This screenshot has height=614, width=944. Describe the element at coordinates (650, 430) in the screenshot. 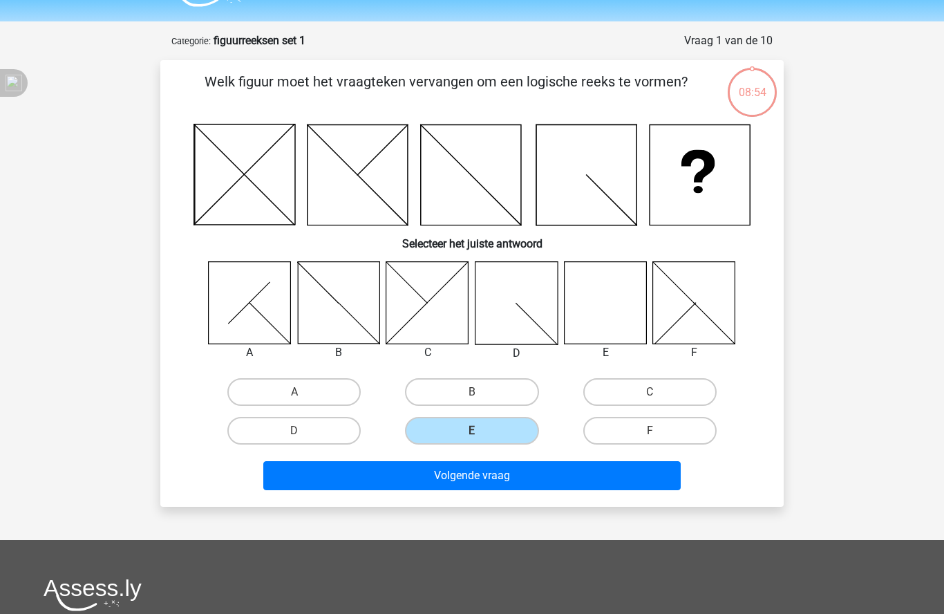

I see `label: F` at that location.